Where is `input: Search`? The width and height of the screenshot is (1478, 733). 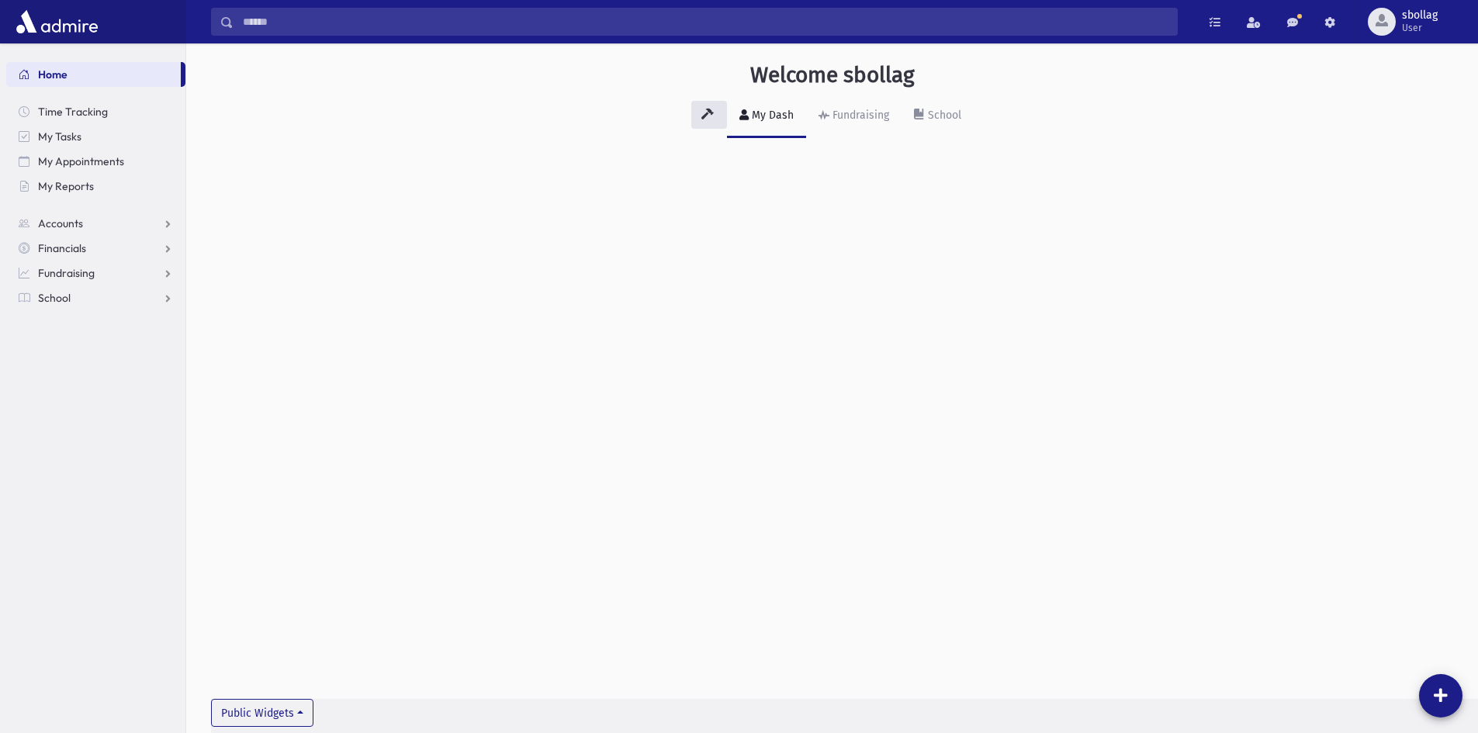
input: Search is located at coordinates (705, 22).